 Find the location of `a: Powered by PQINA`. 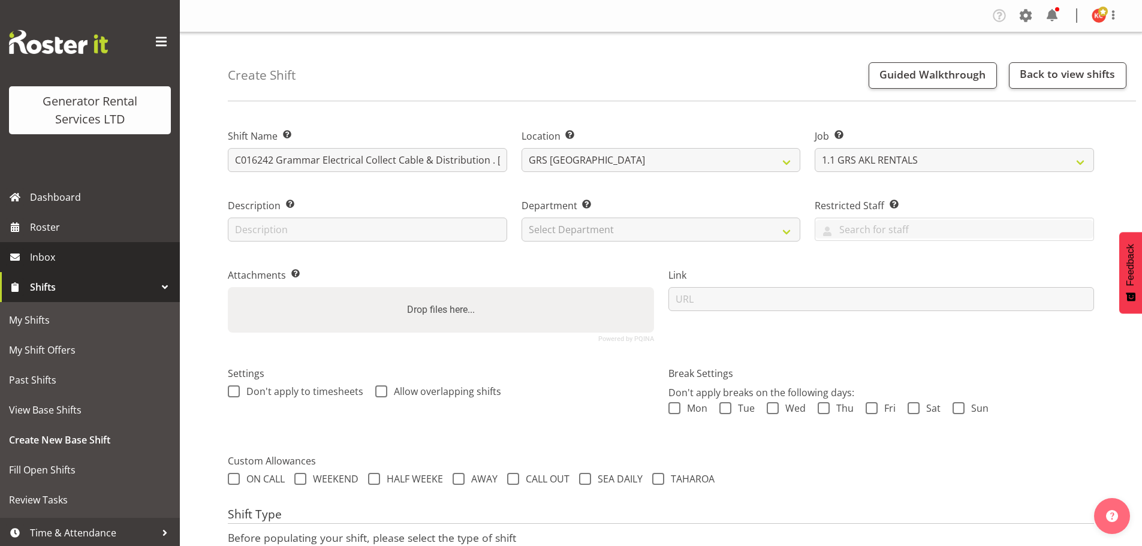

a: Powered by PQINA is located at coordinates (626, 339).